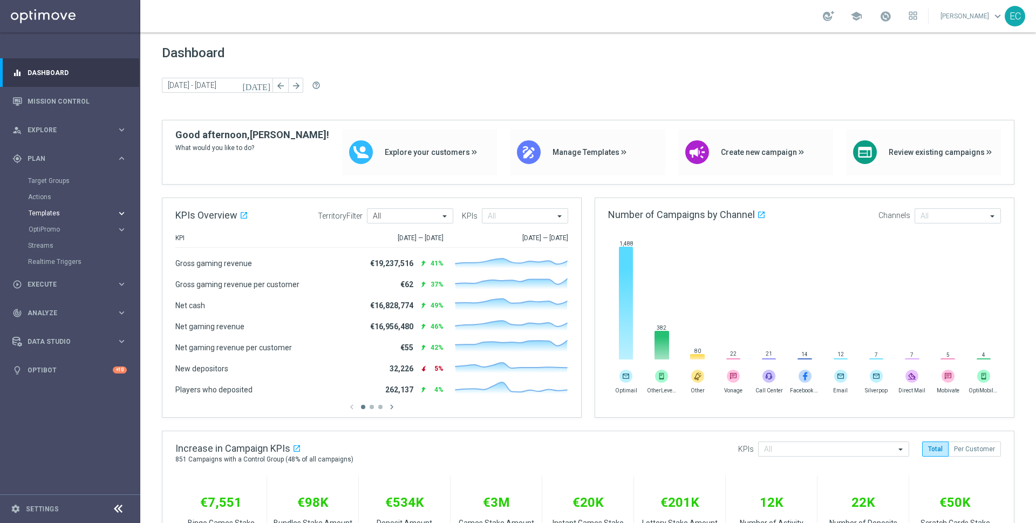 This screenshot has width=1036, height=523. What do you see at coordinates (70, 101) in the screenshot?
I see `button: Mission Control` at bounding box center [70, 101].